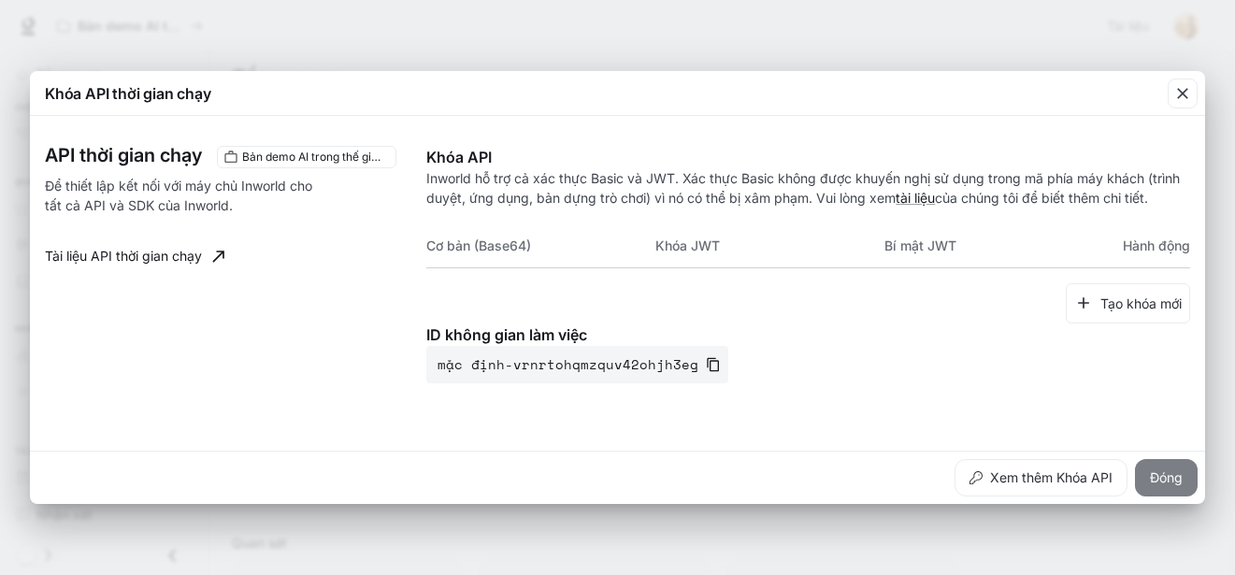 The image size is (1235, 575). I want to click on font: Khóa API, so click(459, 157).